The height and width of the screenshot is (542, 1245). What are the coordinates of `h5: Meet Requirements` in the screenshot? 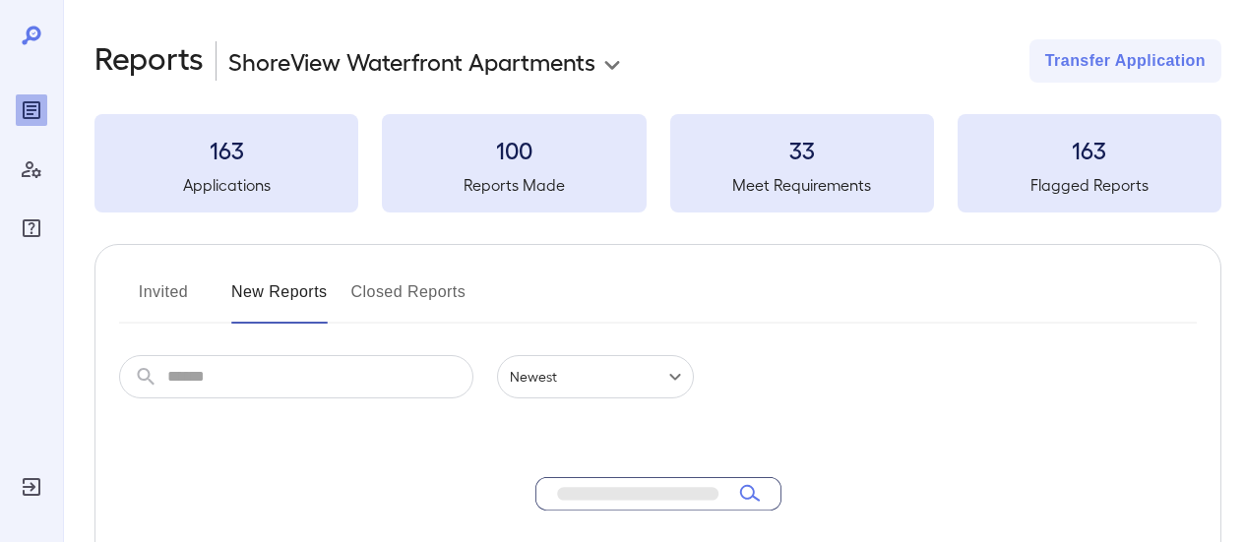 It's located at (802, 185).